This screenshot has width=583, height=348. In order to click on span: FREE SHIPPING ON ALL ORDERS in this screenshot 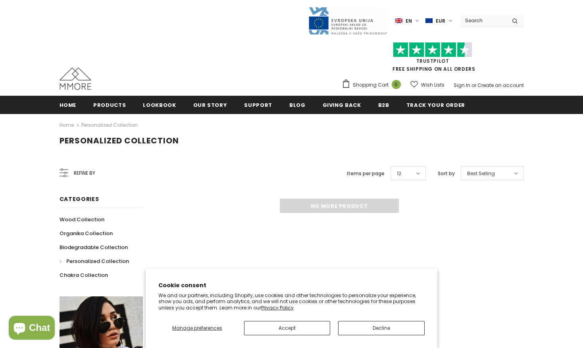, I will do `click(433, 59)`.